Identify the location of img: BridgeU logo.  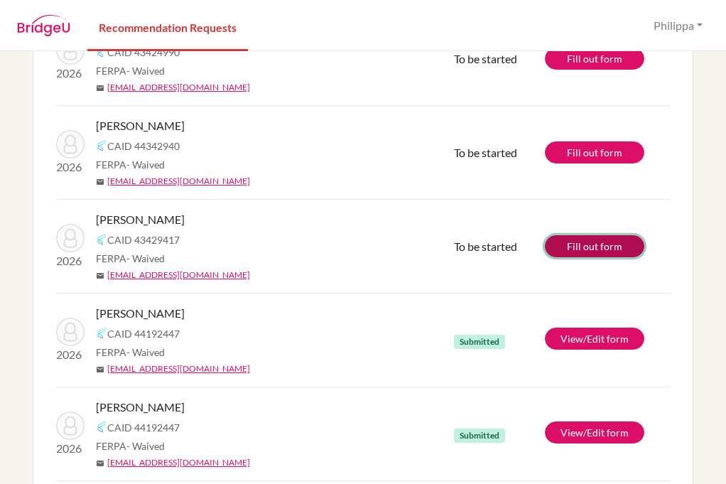
(43, 26).